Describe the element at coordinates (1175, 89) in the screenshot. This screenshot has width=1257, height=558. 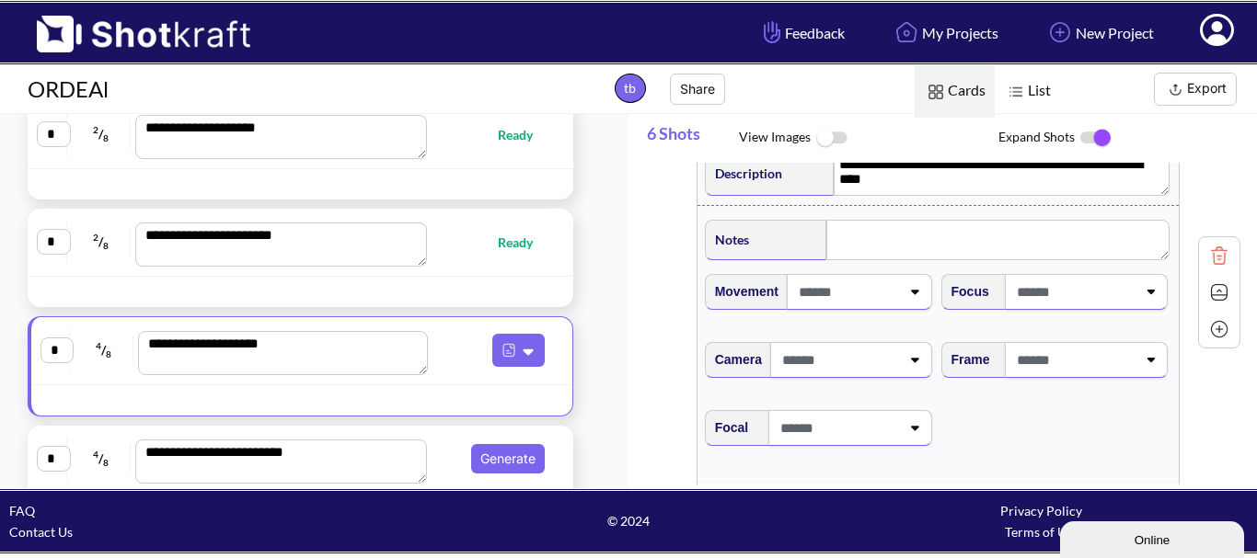
I see `img: Export Icon` at that location.